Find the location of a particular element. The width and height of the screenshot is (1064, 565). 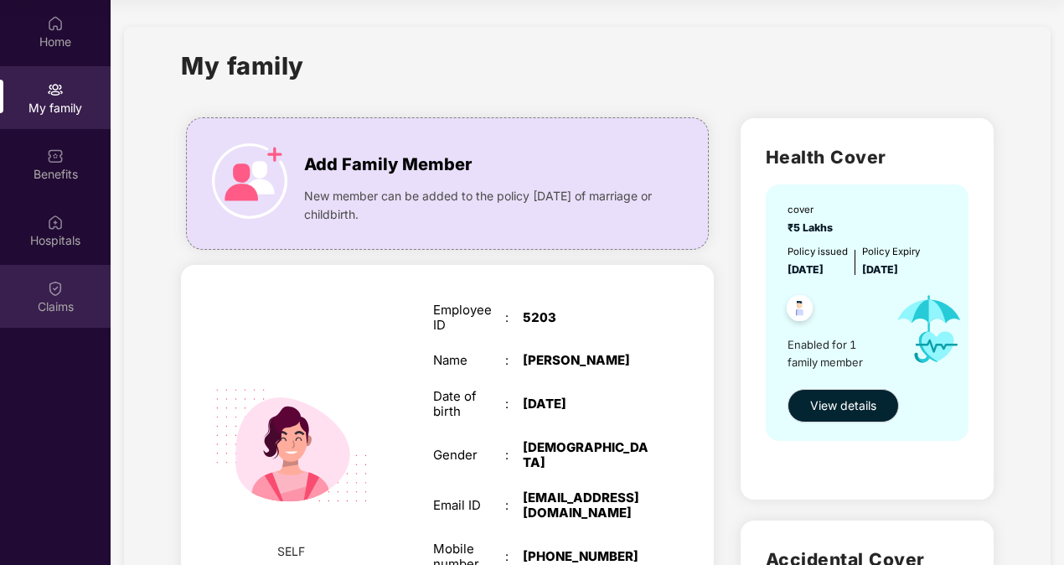

div: Name is located at coordinates (469, 360).